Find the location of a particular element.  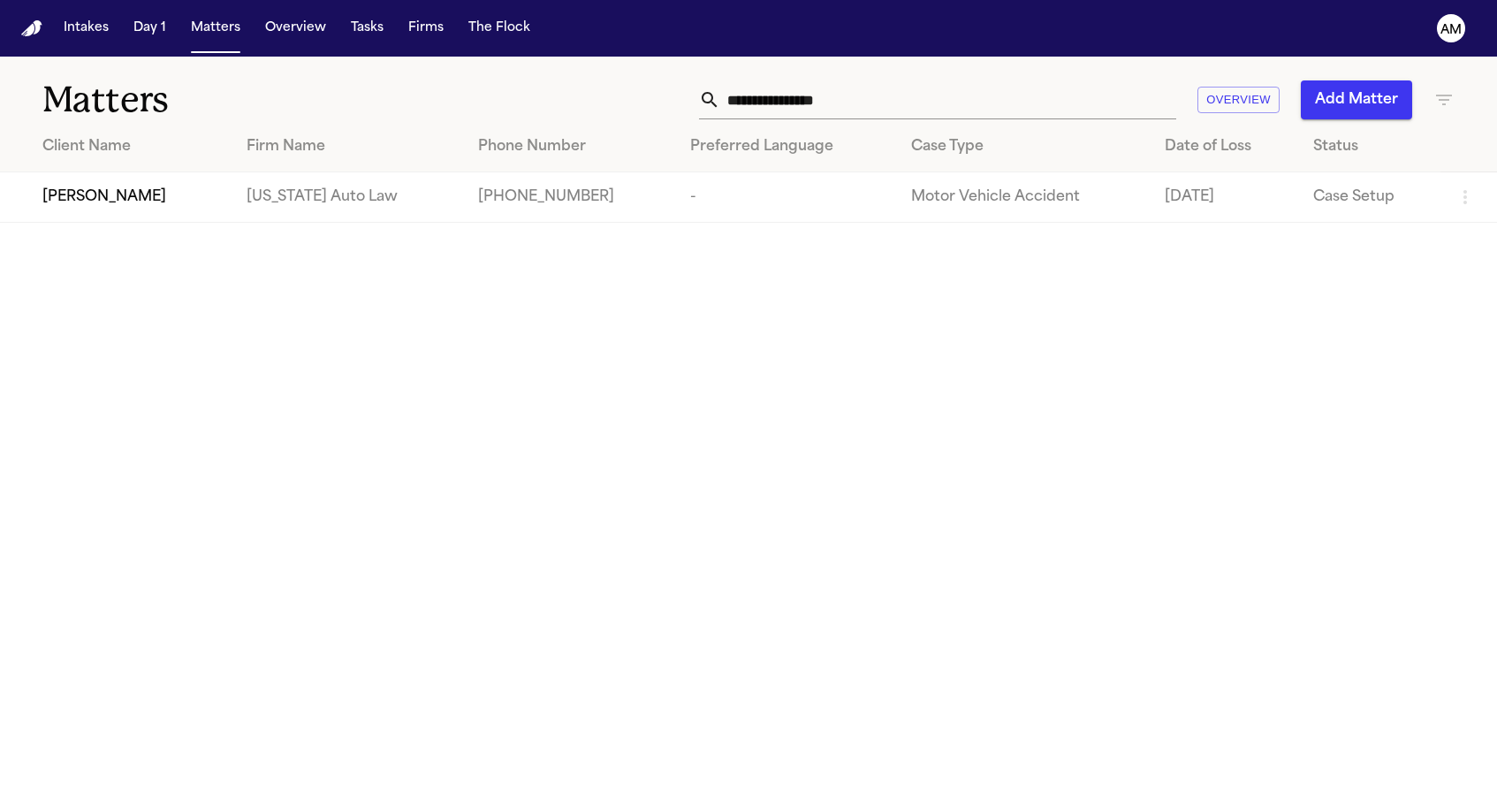

button: Tasks is located at coordinates (367, 28).